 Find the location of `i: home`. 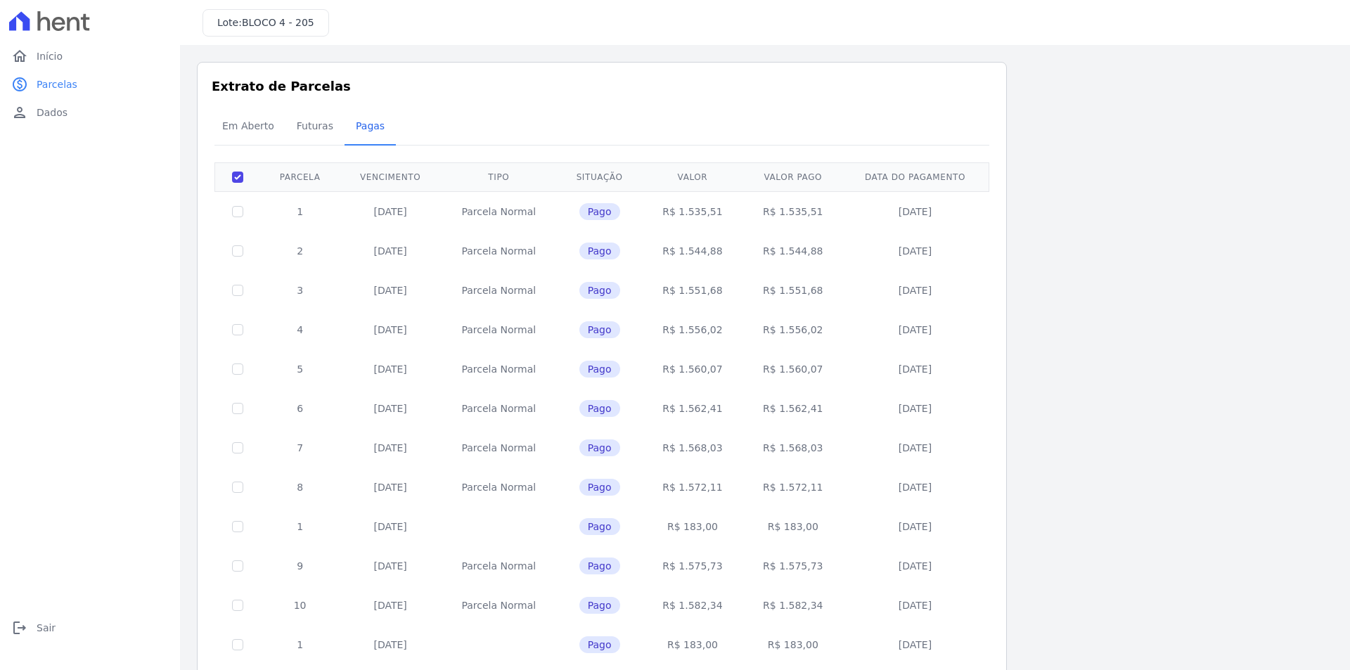

i: home is located at coordinates (20, 56).